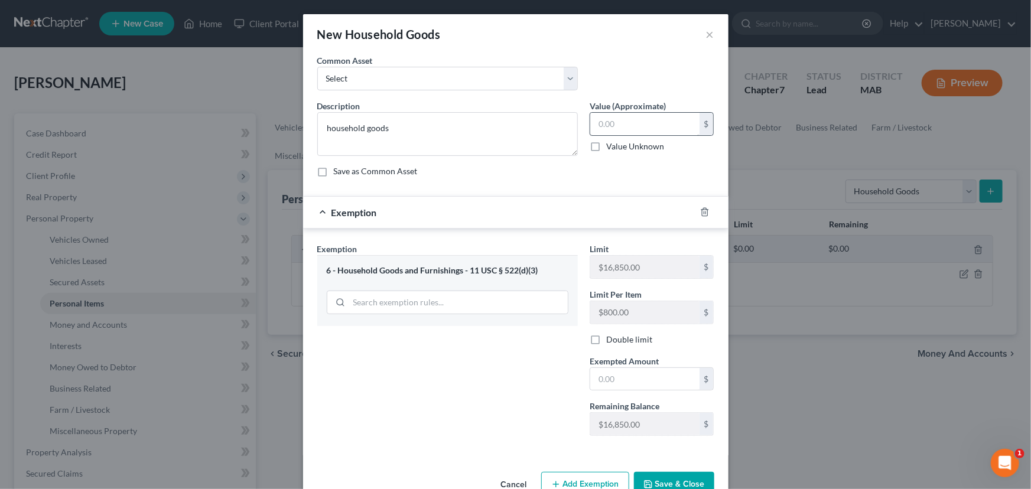 Image resolution: width=1031 pixels, height=489 pixels. What do you see at coordinates (616, 294) in the screenshot?
I see `label: Limit Per Item` at bounding box center [616, 294].